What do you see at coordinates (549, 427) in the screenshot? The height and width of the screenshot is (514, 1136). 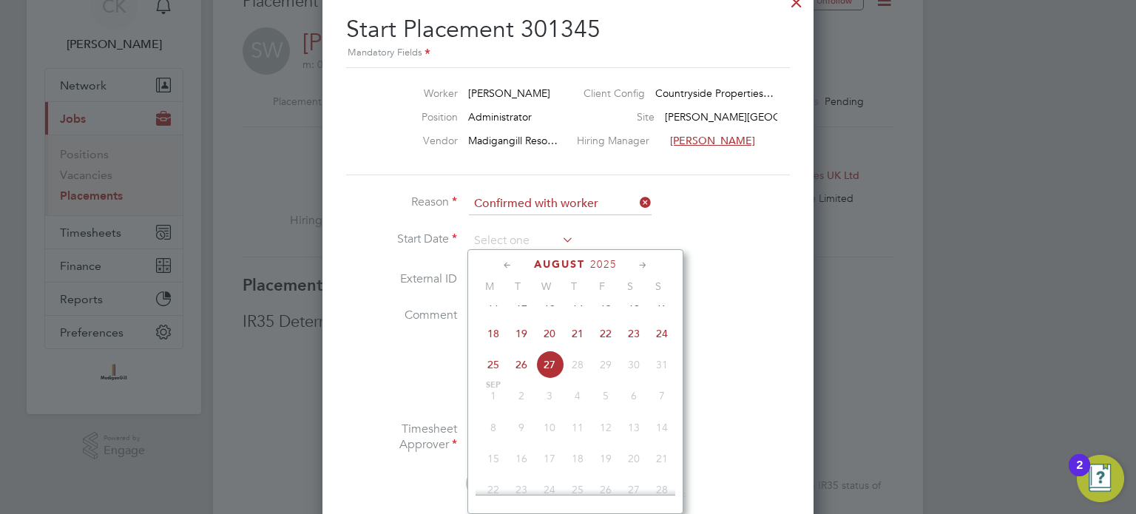 I see `span: 10` at bounding box center [549, 427].